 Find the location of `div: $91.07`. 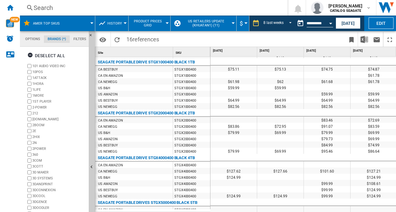

div: $91.07 is located at coordinates (327, 126).